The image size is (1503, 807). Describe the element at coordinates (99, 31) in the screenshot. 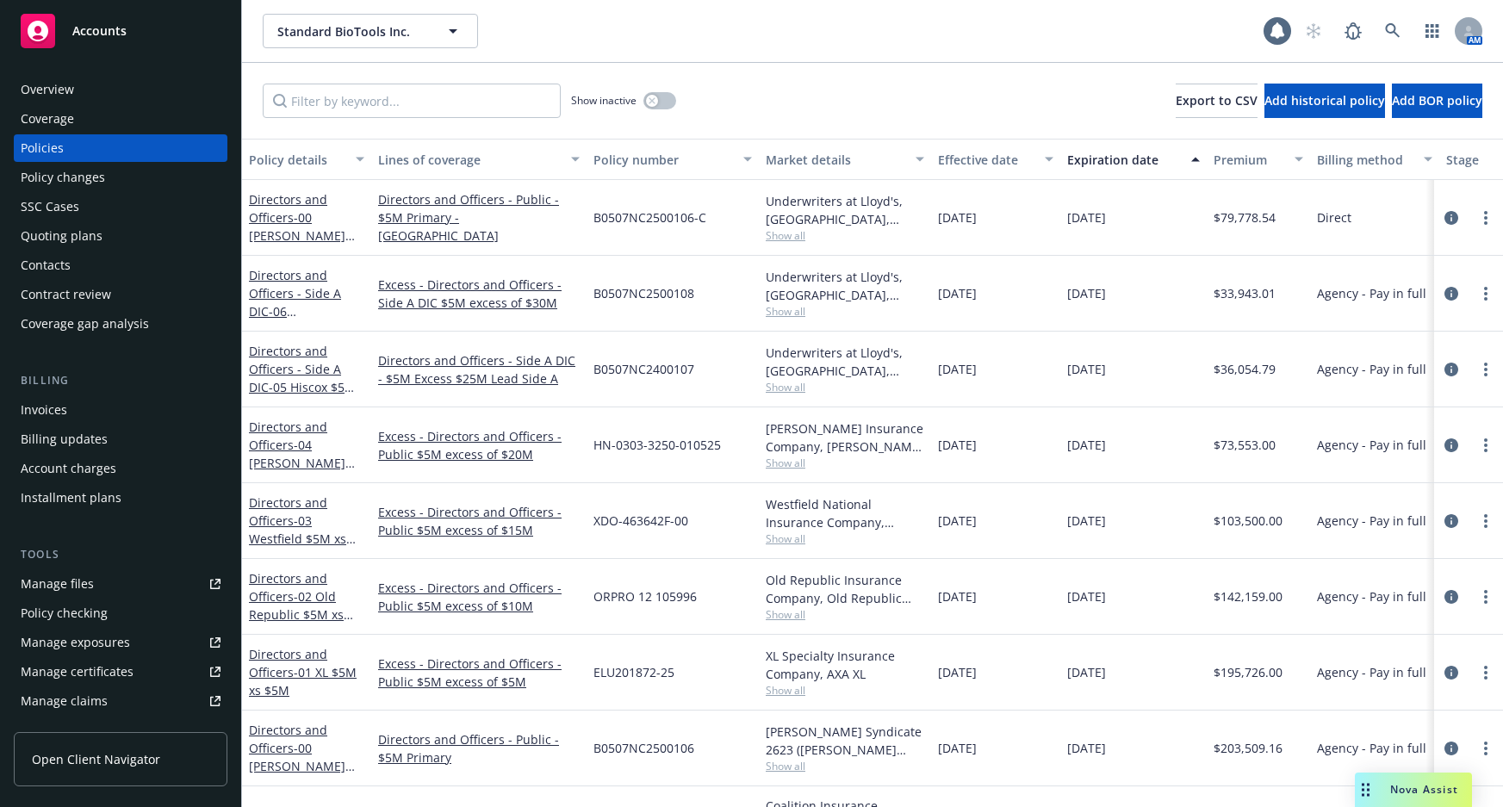

I see `span: Accounts` at that location.